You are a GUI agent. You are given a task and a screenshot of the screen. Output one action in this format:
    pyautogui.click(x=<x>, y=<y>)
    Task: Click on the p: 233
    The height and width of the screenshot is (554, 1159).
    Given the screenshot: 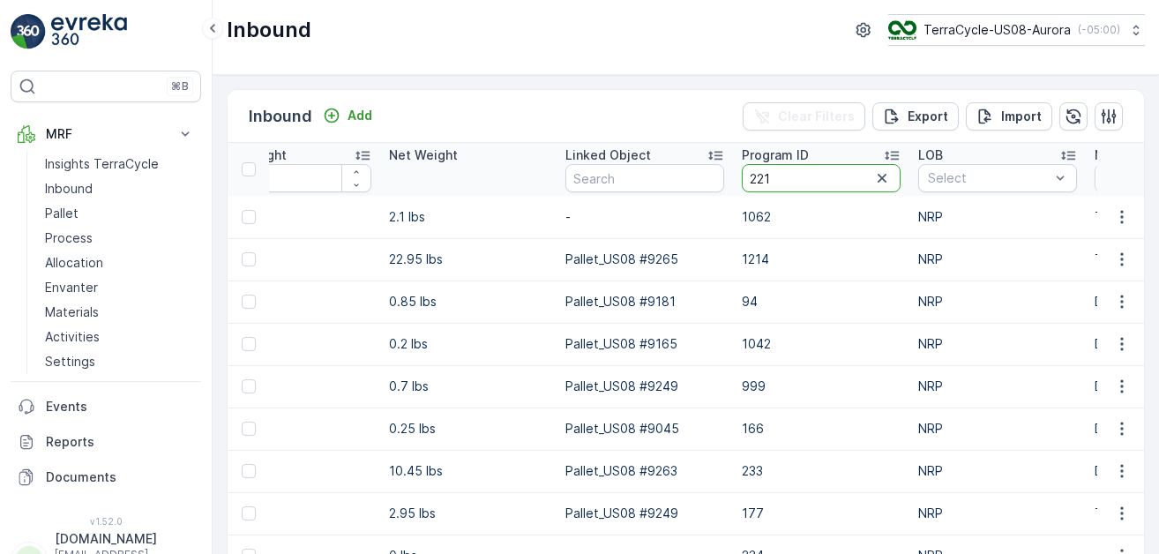 What is the action you would take?
    pyautogui.click(x=822, y=471)
    